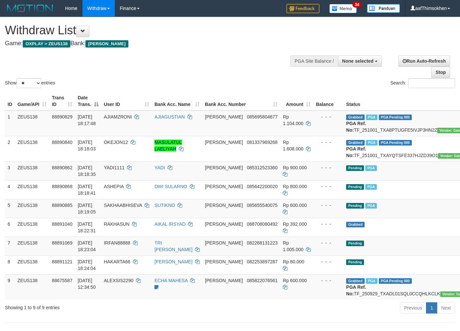 Image resolution: width=460 pixels, height=331 pixels. I want to click on span: 88890829, so click(62, 117).